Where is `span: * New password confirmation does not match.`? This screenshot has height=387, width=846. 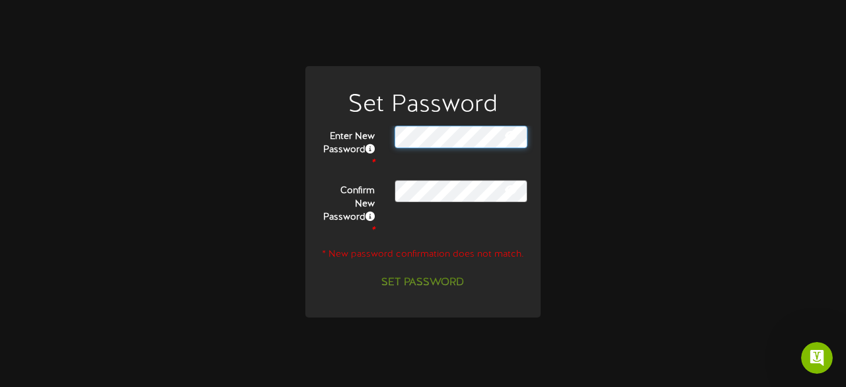 span: * New password confirmation does not match. is located at coordinates (423, 254).